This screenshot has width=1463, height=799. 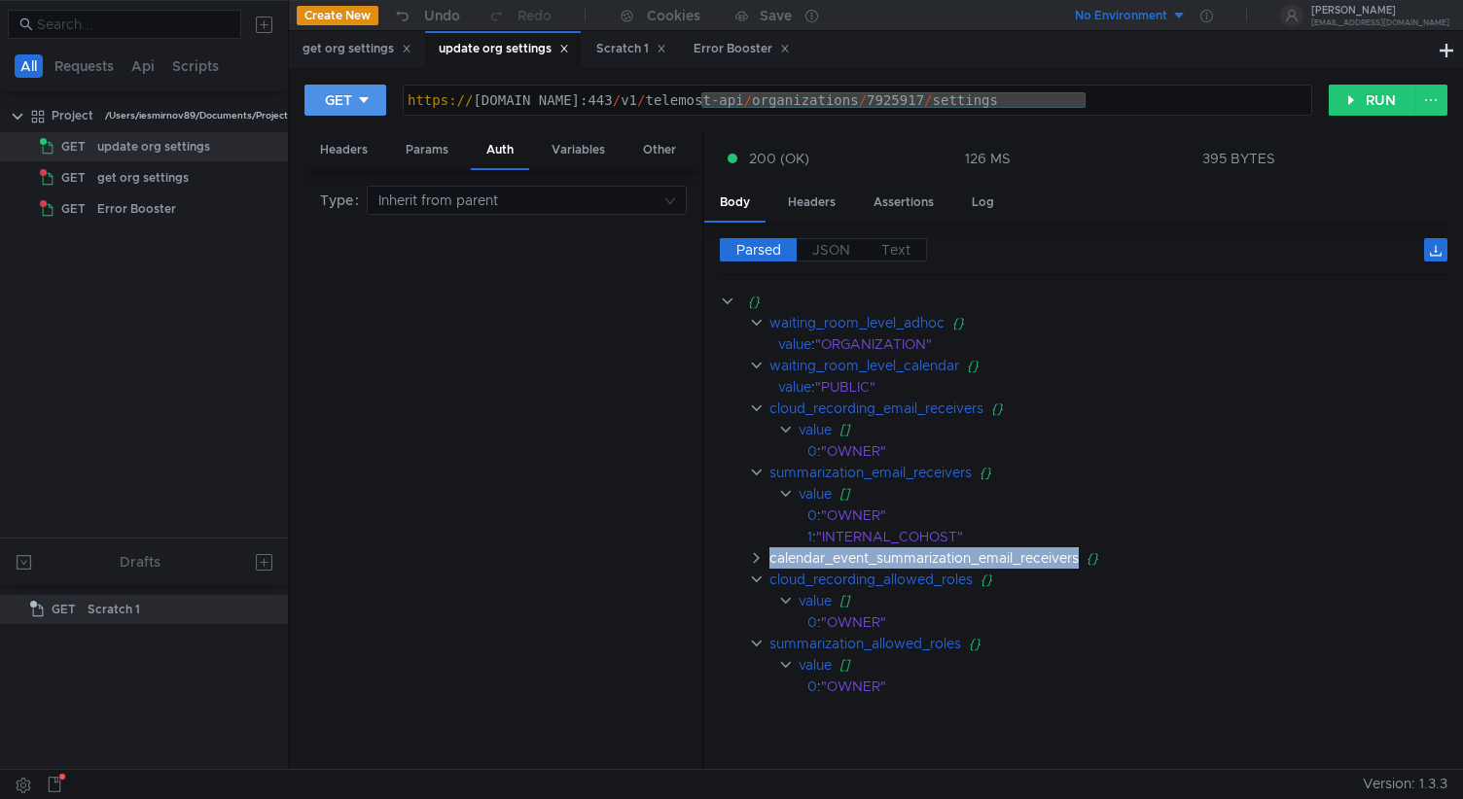 What do you see at coordinates (779, 159) in the screenshot?
I see `span: 200 (OK)` at bounding box center [779, 159].